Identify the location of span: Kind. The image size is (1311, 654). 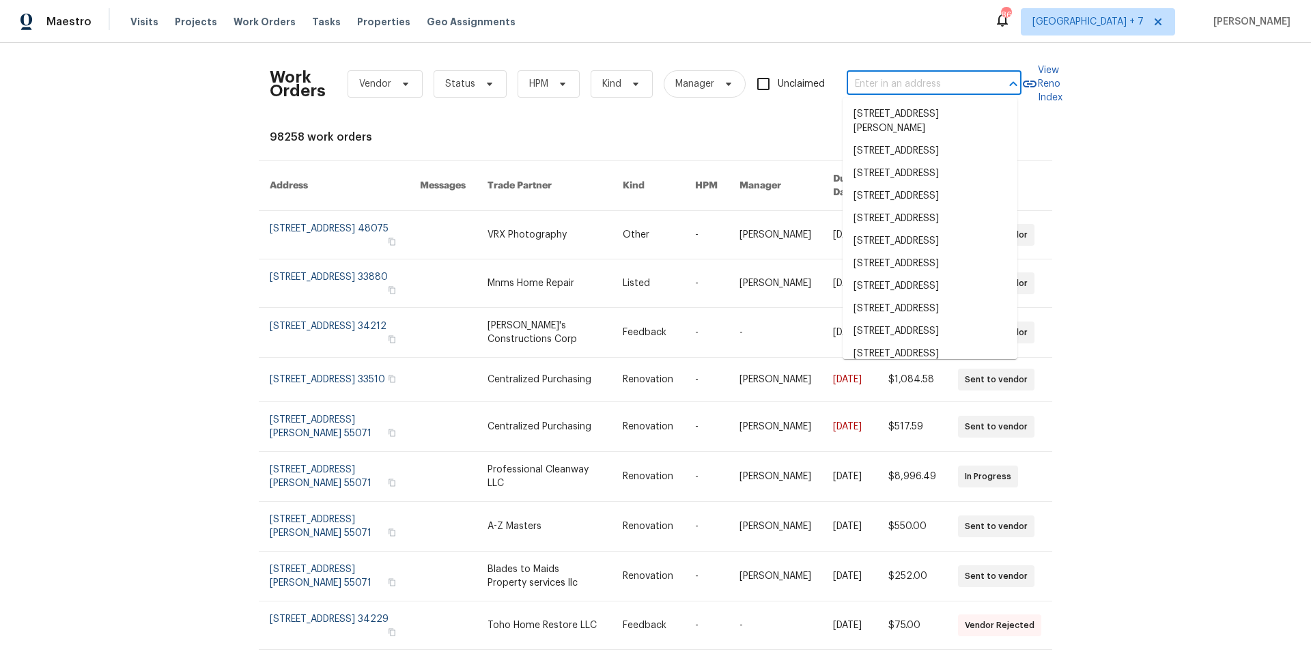
(612, 84).